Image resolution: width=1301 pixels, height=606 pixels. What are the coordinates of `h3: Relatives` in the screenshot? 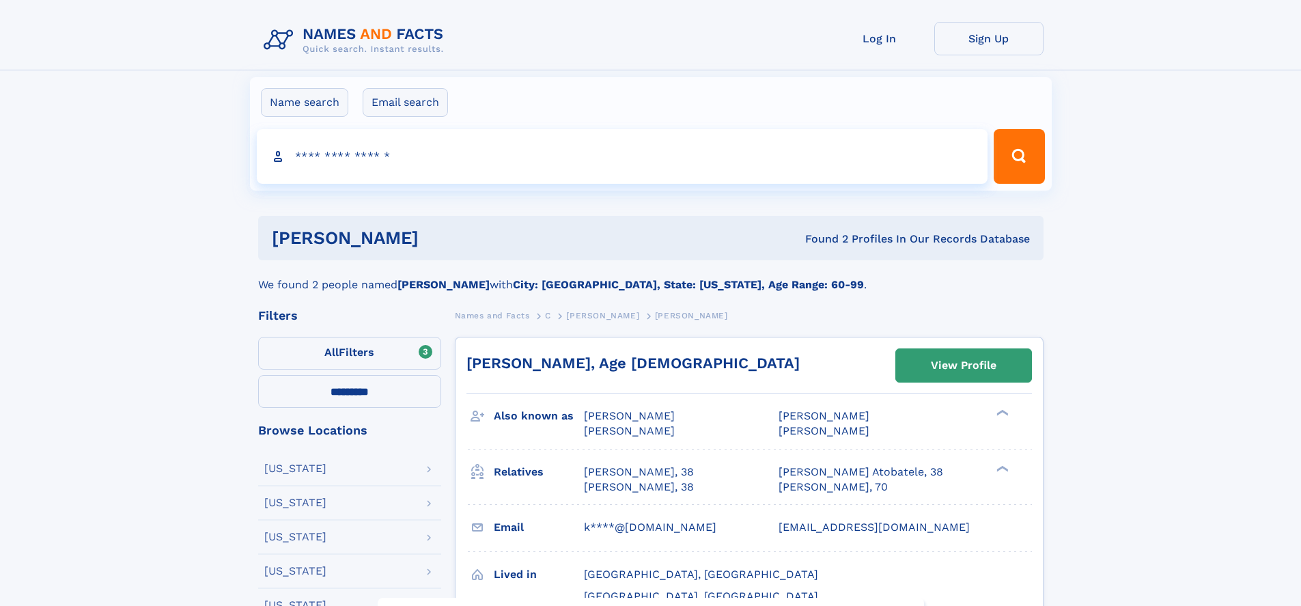 It's located at (539, 472).